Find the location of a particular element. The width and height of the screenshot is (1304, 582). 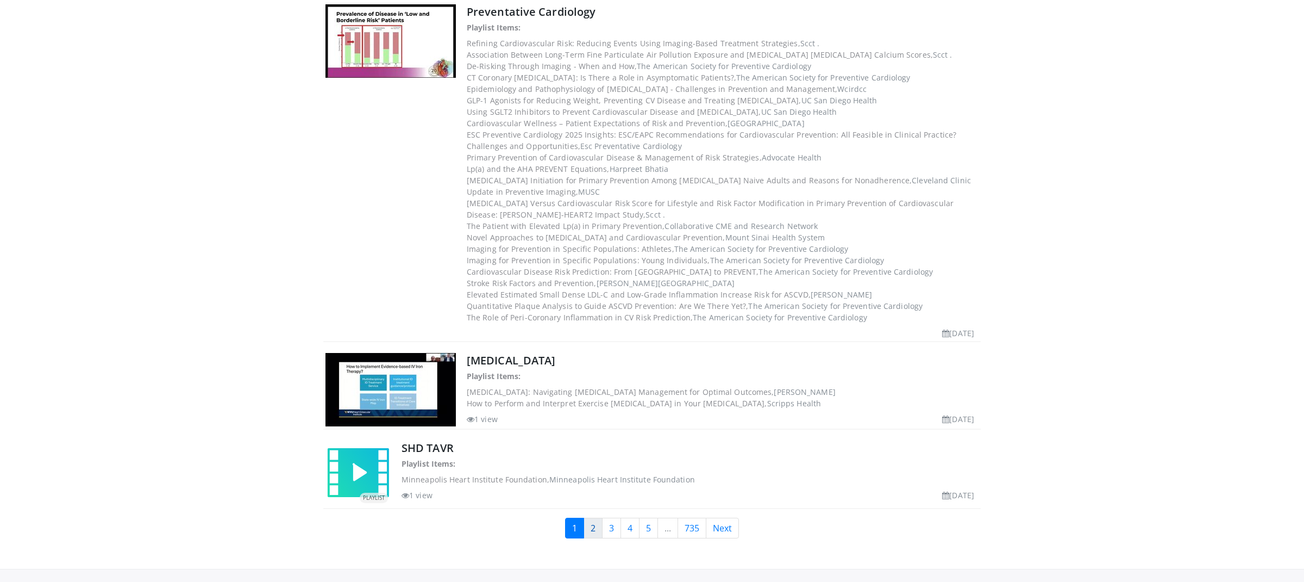

span: Wcirdcc is located at coordinates (852, 89).